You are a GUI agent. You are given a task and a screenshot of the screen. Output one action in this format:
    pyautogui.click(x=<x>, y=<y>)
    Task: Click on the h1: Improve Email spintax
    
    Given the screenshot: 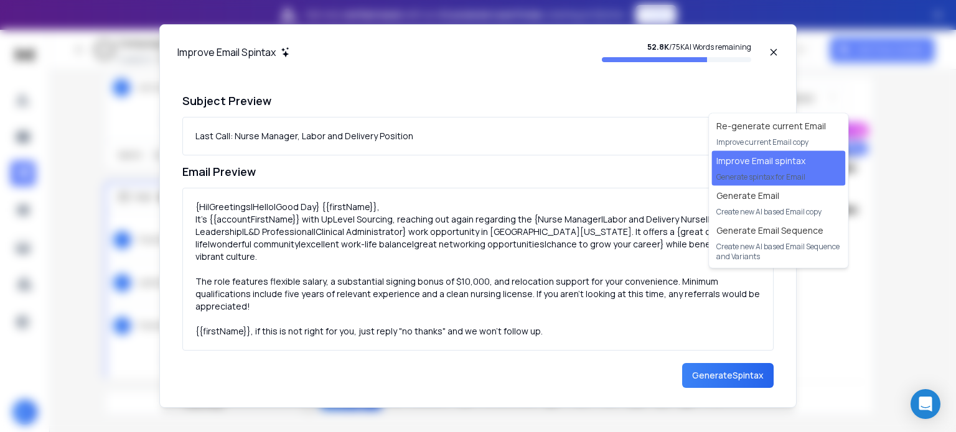 What is the action you would take?
    pyautogui.click(x=760, y=161)
    